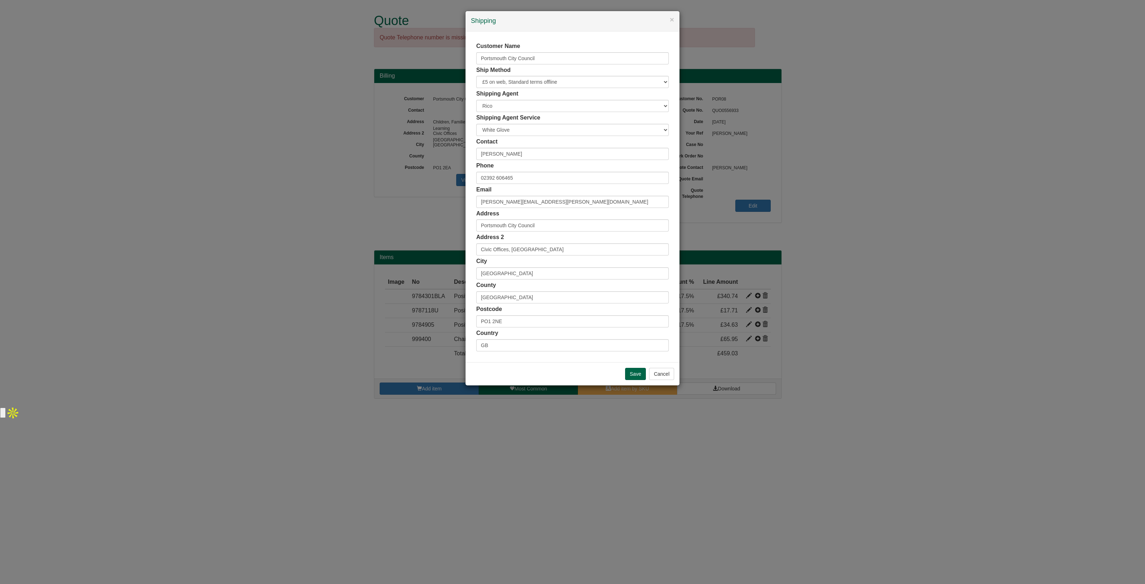 The height and width of the screenshot is (584, 1145). I want to click on label: Ship Method, so click(494, 70).